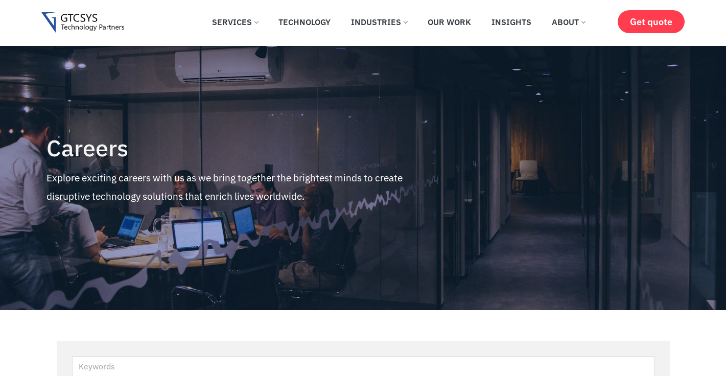 The image size is (726, 376). What do you see at coordinates (243, 148) in the screenshot?
I see `h4: Careers` at bounding box center [243, 148].